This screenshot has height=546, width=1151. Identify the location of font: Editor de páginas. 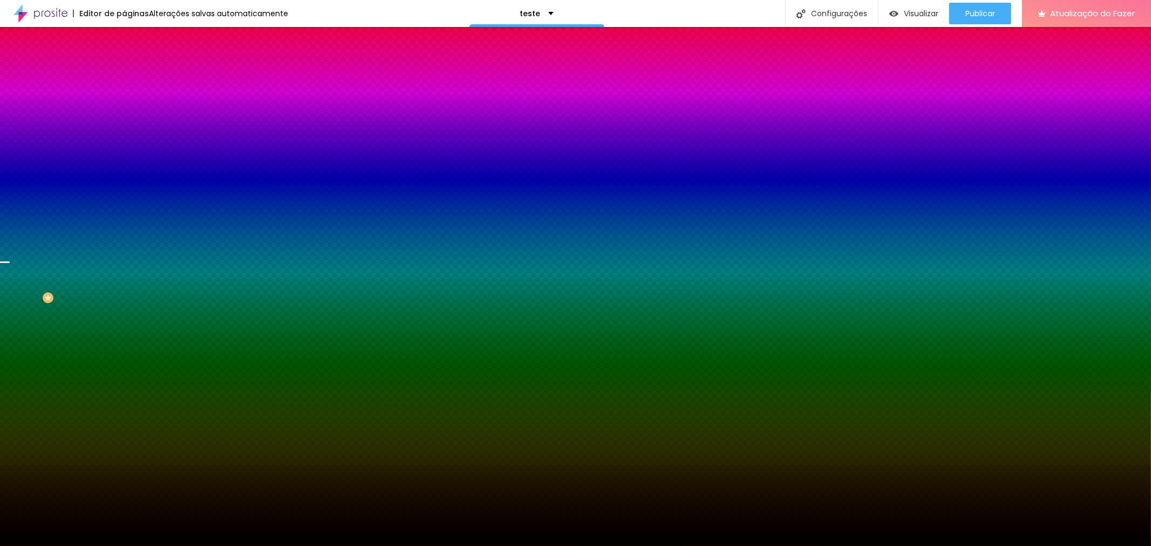
(114, 13).